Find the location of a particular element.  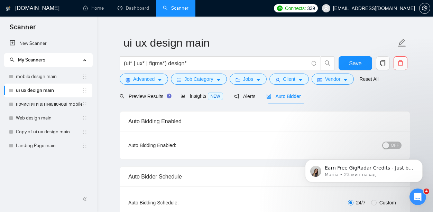

span: Vendor is located at coordinates (333, 79).